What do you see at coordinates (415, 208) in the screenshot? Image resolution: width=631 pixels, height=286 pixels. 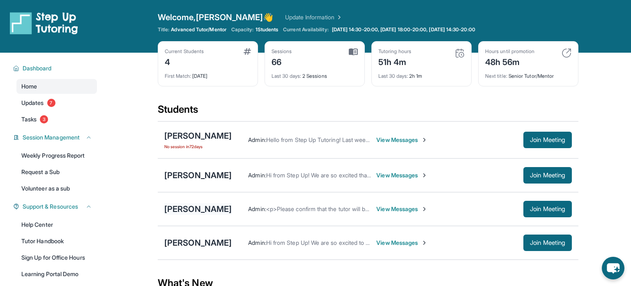 I see `span: <p>Please confirm that the tutor will be able to attend your first assigned meeting time before j...` at bounding box center [415, 208].